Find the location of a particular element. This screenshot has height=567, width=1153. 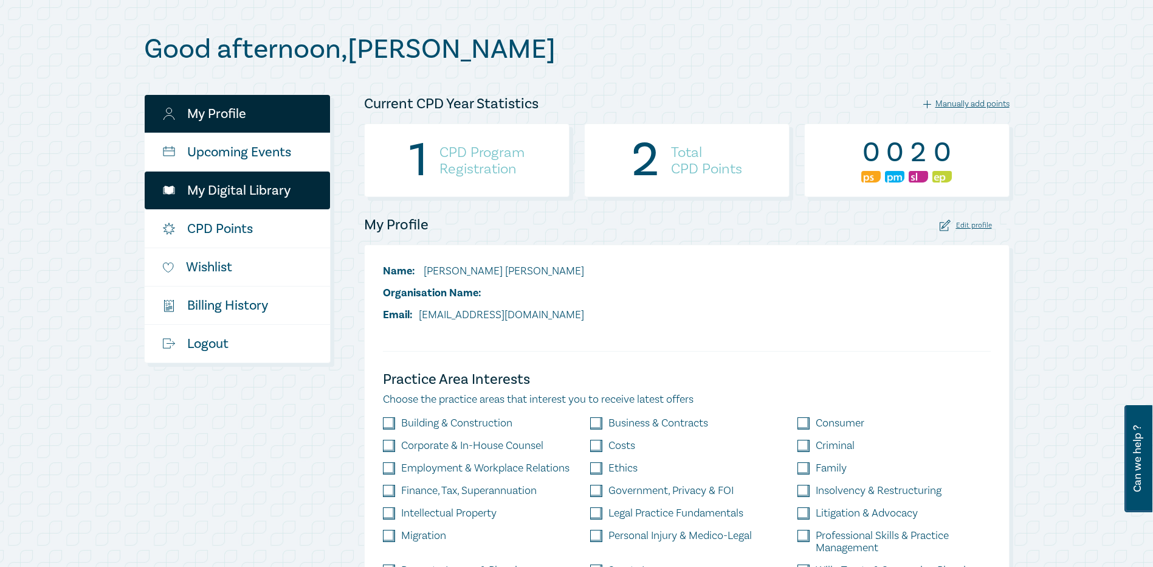

img: Ethics & Professional Responsibility is located at coordinates (942, 176).